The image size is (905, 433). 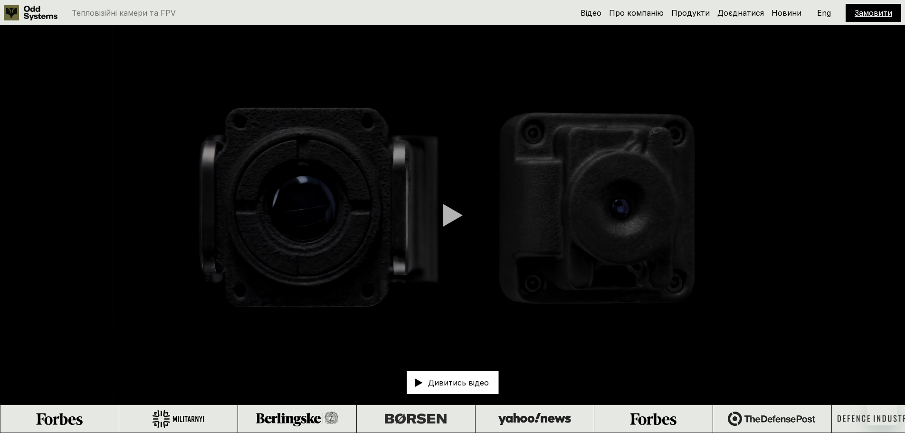 I want to click on a: Продукти, so click(x=690, y=13).